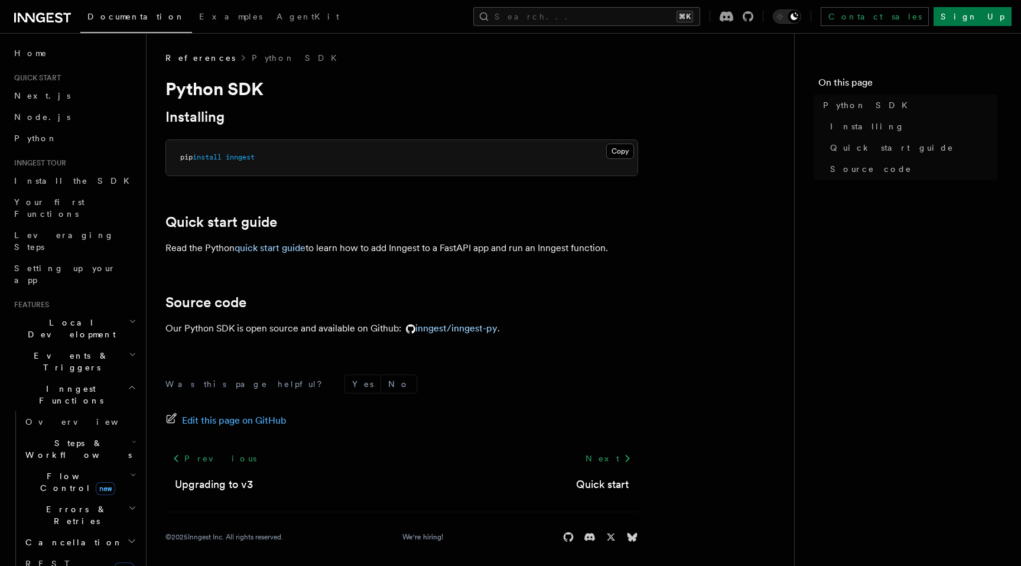 Image resolution: width=1021 pixels, height=566 pixels. What do you see at coordinates (74, 208) in the screenshot?
I see `a: Your first Functions` at bounding box center [74, 208].